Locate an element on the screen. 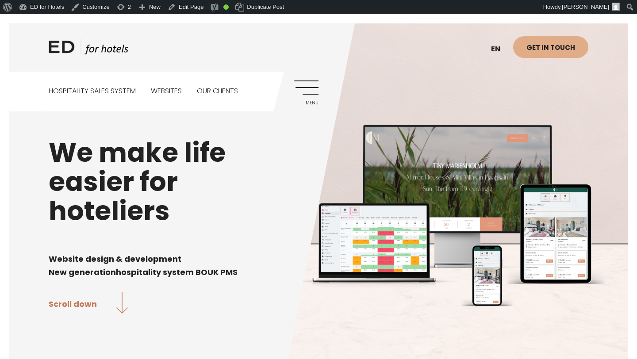 The width and height of the screenshot is (637, 359). a: Websites is located at coordinates (166, 91).